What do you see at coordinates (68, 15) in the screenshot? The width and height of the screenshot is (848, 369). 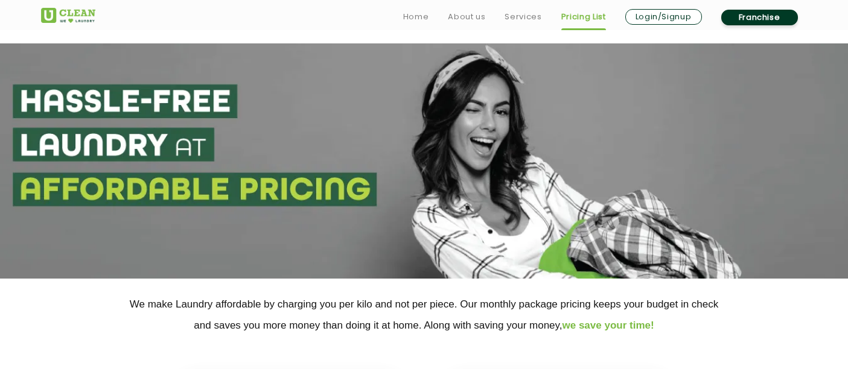 I see `img: UClean Laundry and Dry Cleaning` at bounding box center [68, 15].